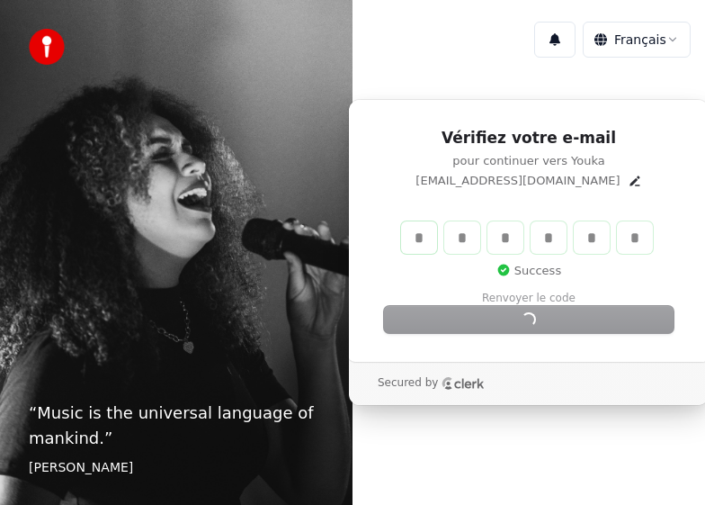  I want to click on p: Success, so click(529, 271).